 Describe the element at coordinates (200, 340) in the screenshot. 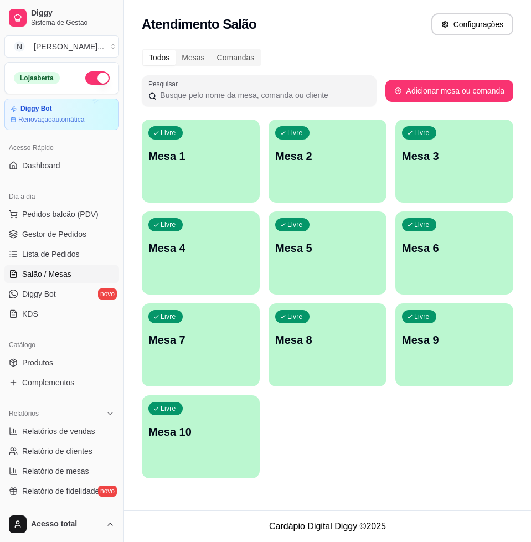

I see `p: Mesa 7` at that location.